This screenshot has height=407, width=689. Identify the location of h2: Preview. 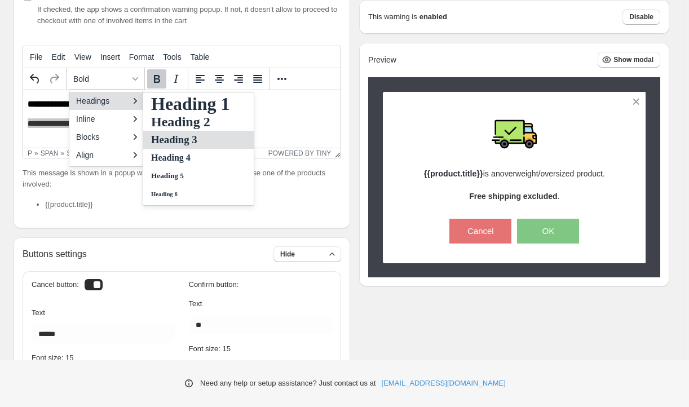
(382, 60).